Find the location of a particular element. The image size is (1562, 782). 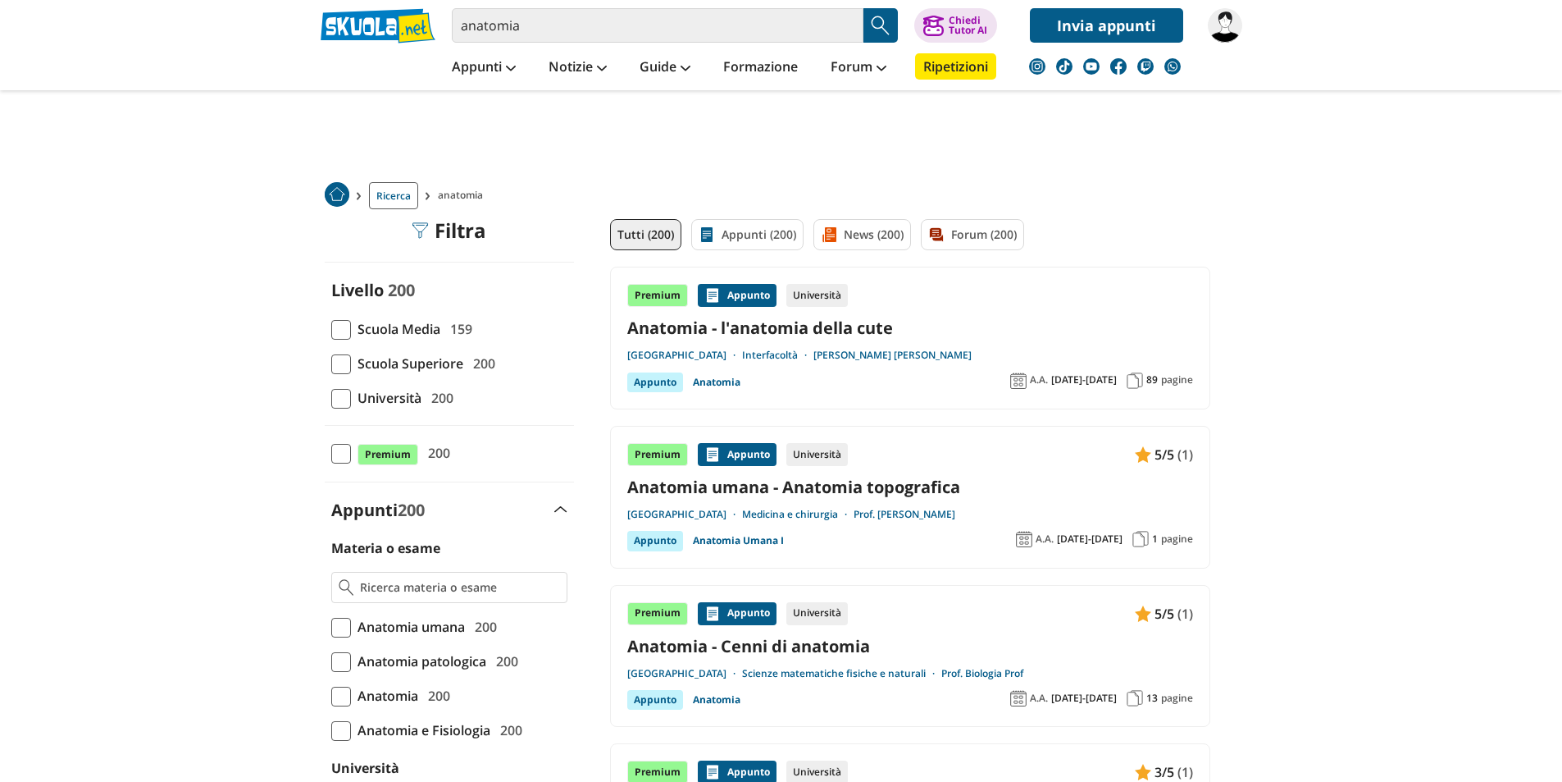

label: Materia o esame is located at coordinates (385, 548).